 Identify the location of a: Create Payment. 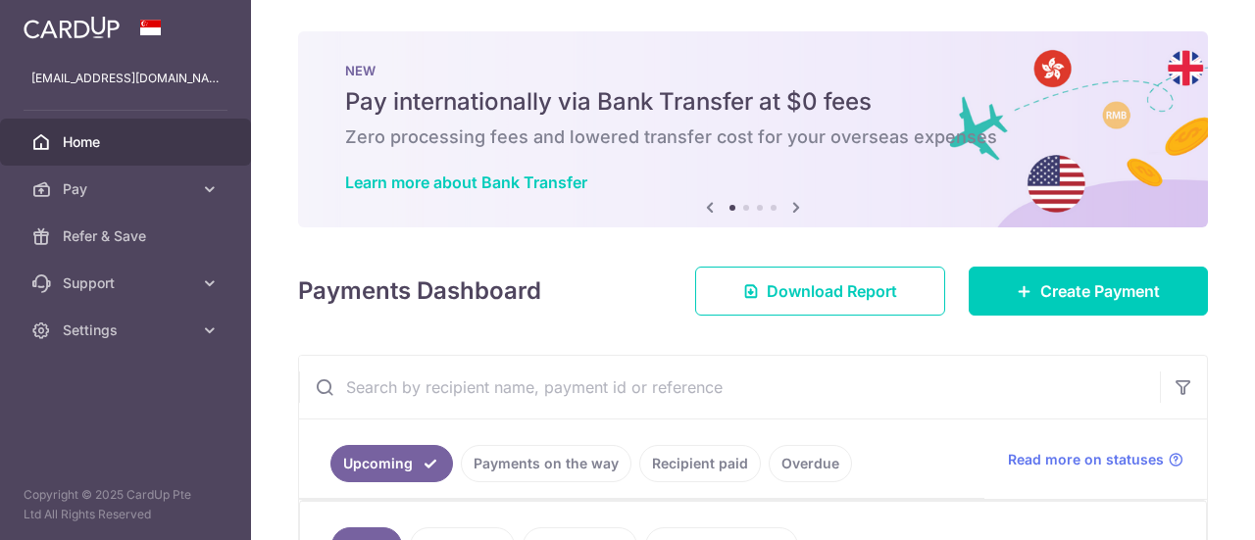
(1088, 291).